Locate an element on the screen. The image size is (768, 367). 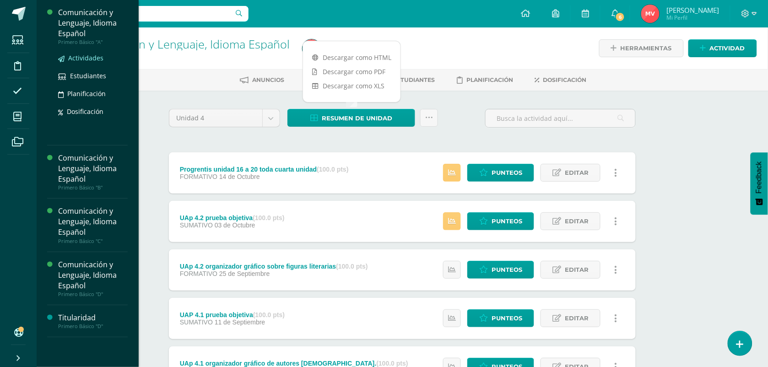
a: Comunicación y Lenguaje, Idioma EspañolPrimero Básico "C" is located at coordinates (93, 225).